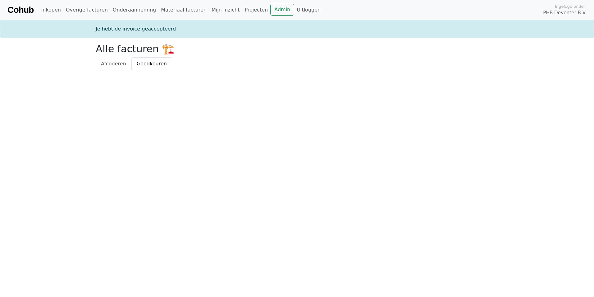 This screenshot has height=297, width=594. I want to click on a: Afcoderen, so click(113, 64).